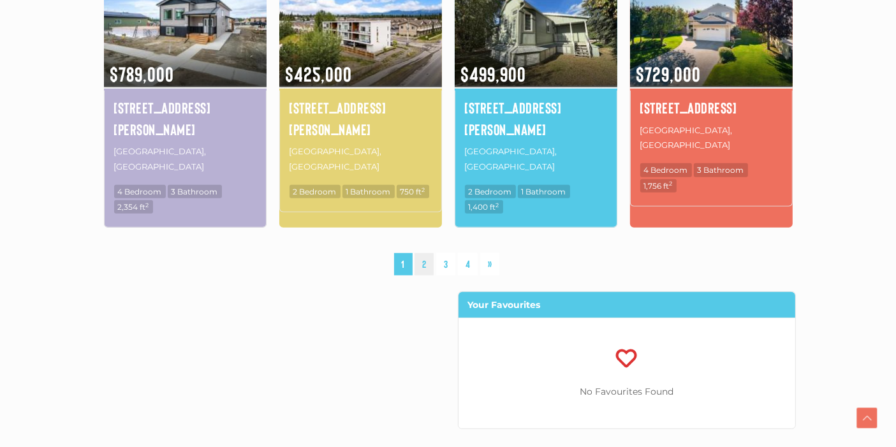 The width and height of the screenshot is (896, 447). What do you see at coordinates (467, 264) in the screenshot?
I see `a: 4` at bounding box center [467, 264].